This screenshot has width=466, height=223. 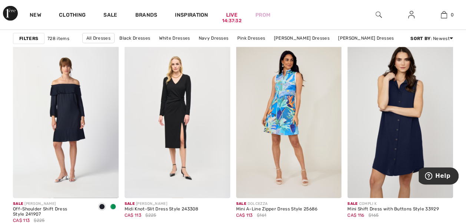 I want to click on a: Live14:37:32, so click(x=232, y=15).